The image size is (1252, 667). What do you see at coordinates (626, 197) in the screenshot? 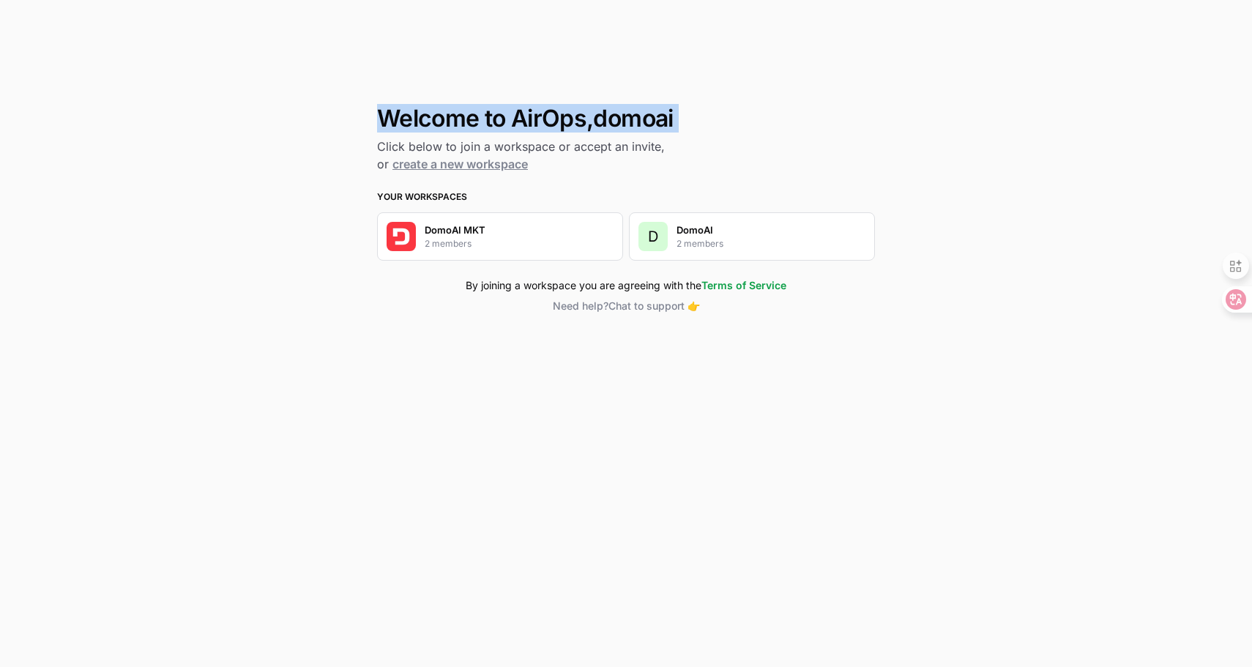
I see `h3: Your Workspaces` at bounding box center [626, 197].